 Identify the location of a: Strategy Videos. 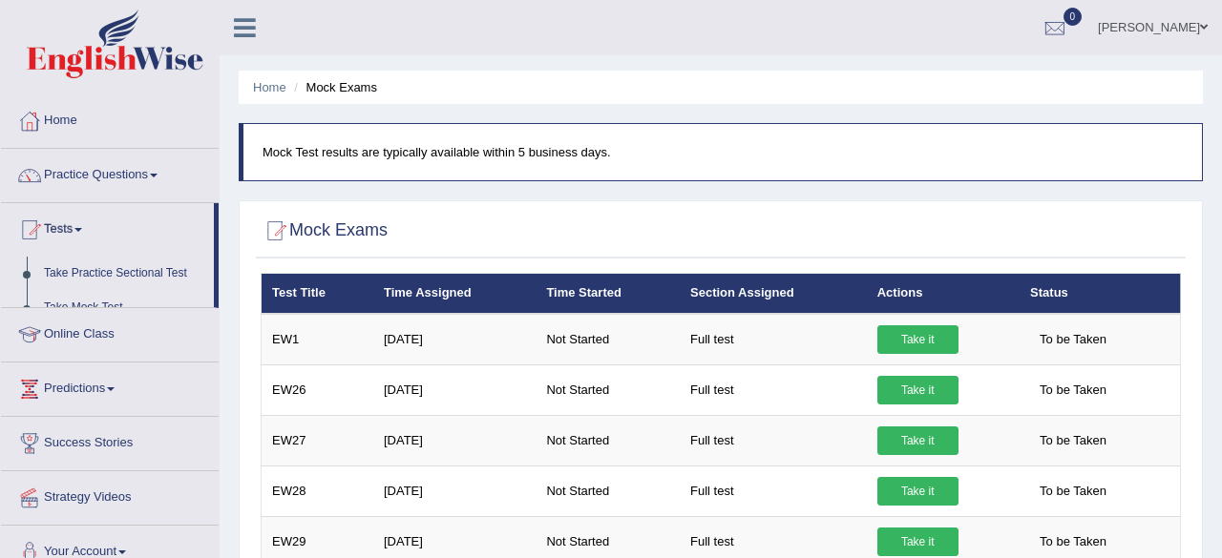
(110, 495).